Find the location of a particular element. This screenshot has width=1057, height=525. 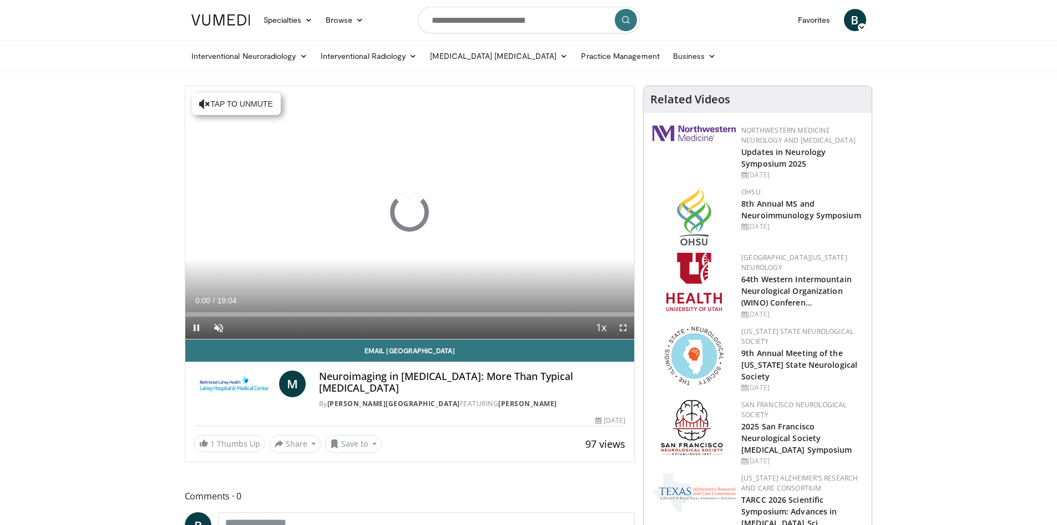

img: ad8adf1f-d405-434e-aebe-ebf7635c9b5d.png.150x105_q85_autocrop_double_scale_upscale_version-0.2.png is located at coordinates (694, 429).